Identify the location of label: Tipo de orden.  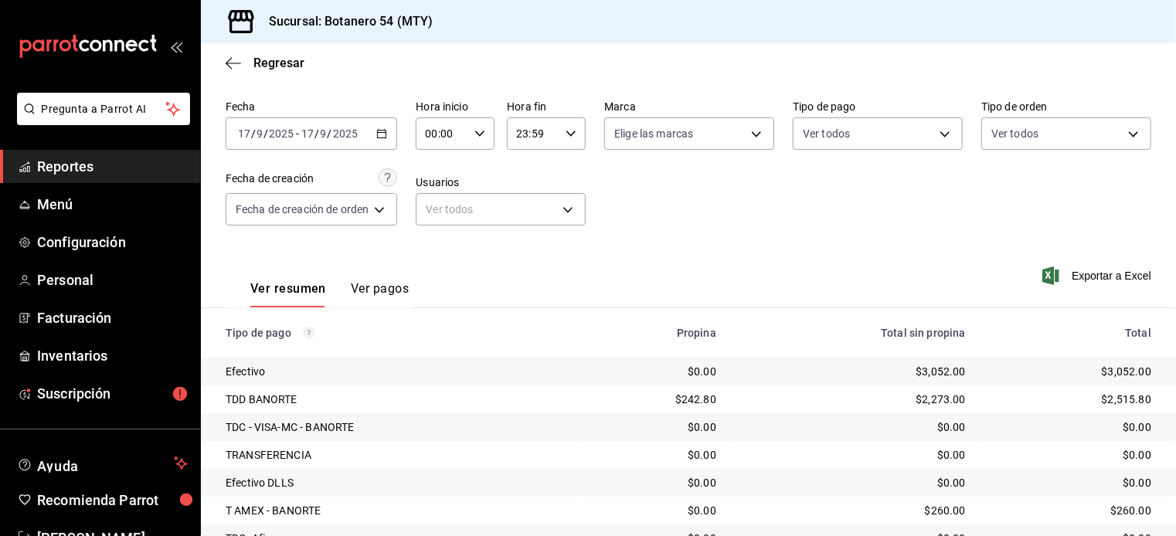
(1067, 107).